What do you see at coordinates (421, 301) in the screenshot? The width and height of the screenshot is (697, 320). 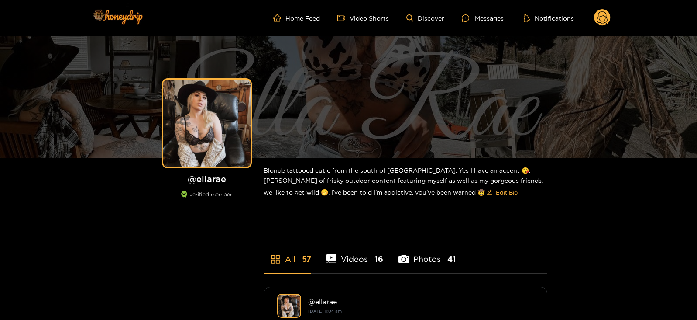 I see `div: @ ellarae` at bounding box center [421, 301].